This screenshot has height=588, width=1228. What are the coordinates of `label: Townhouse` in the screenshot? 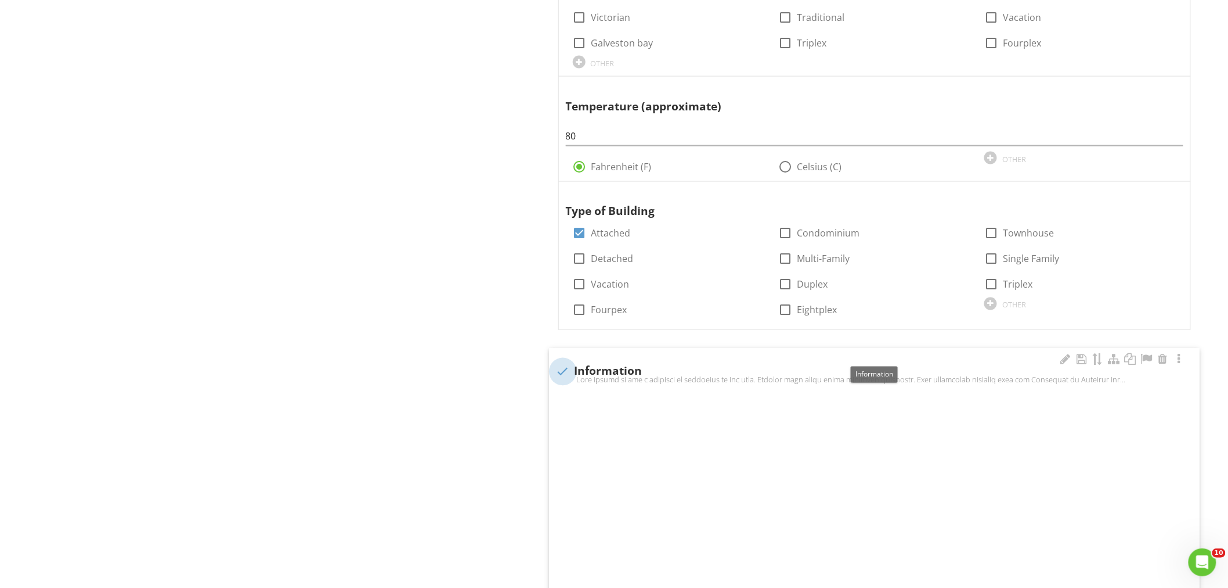 It's located at (1029, 233).